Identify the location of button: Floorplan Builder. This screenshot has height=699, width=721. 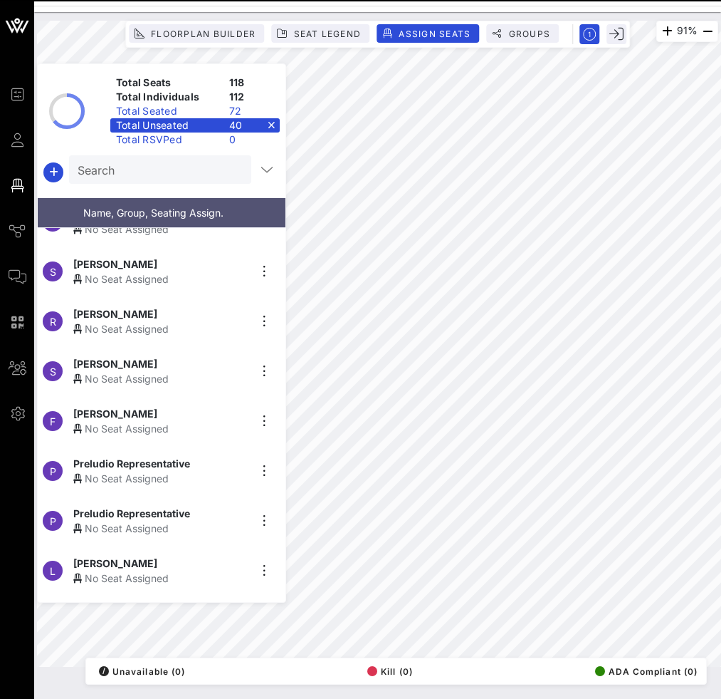
(197, 33).